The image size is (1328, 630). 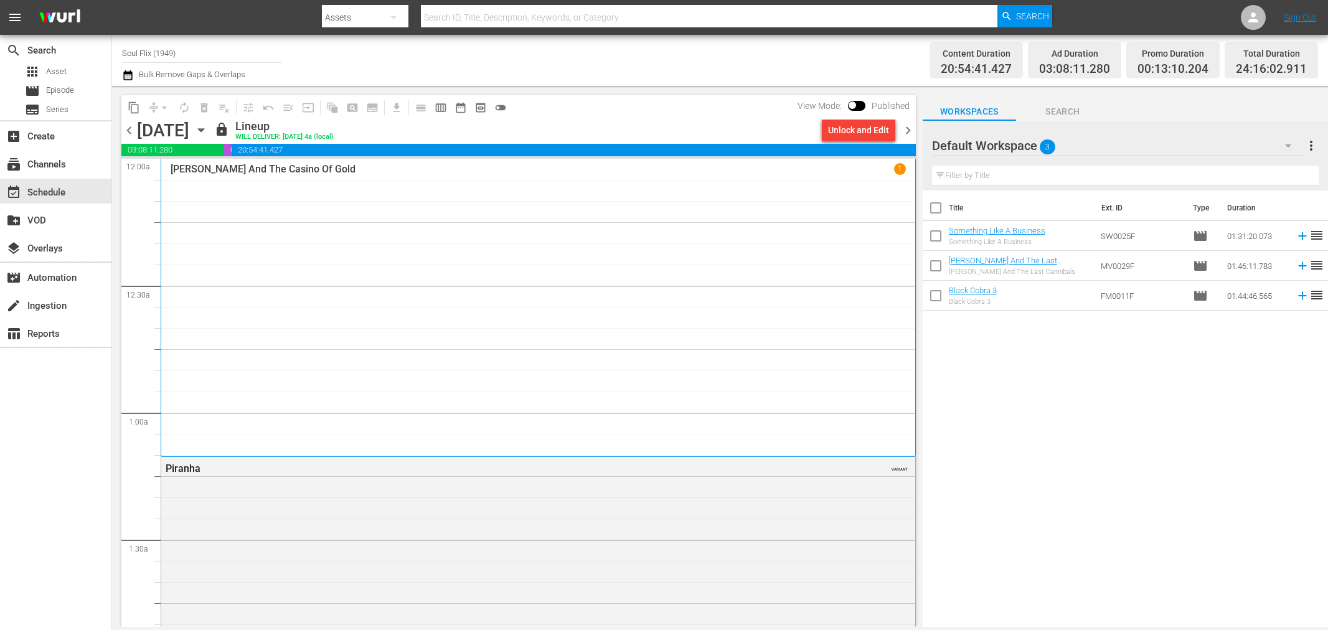 What do you see at coordinates (1142, 266) in the screenshot?
I see `td: MV0029F` at bounding box center [1142, 266].